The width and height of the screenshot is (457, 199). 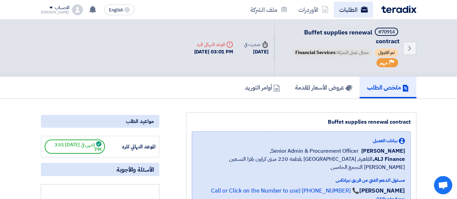 I want to click on span: Senior Admin & Procurement Officer,, so click(x=314, y=151).